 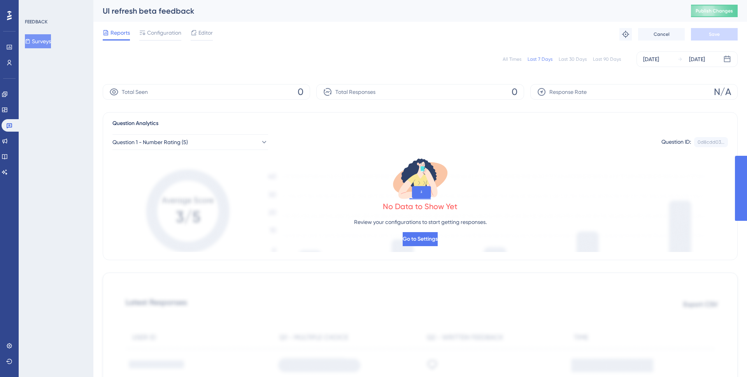 I want to click on div: Question ID:, so click(x=676, y=142).